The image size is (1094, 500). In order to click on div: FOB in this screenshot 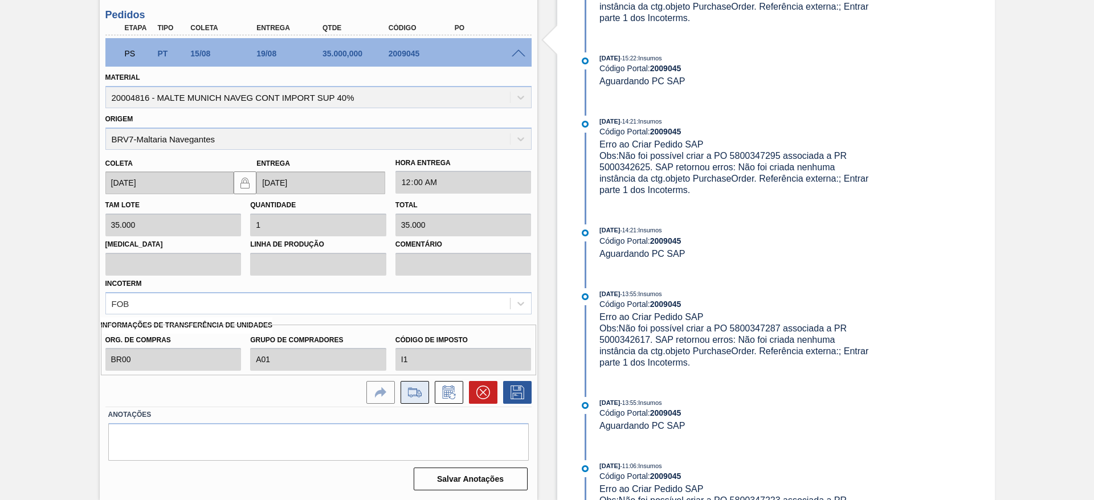, I will do `click(120, 303)`.